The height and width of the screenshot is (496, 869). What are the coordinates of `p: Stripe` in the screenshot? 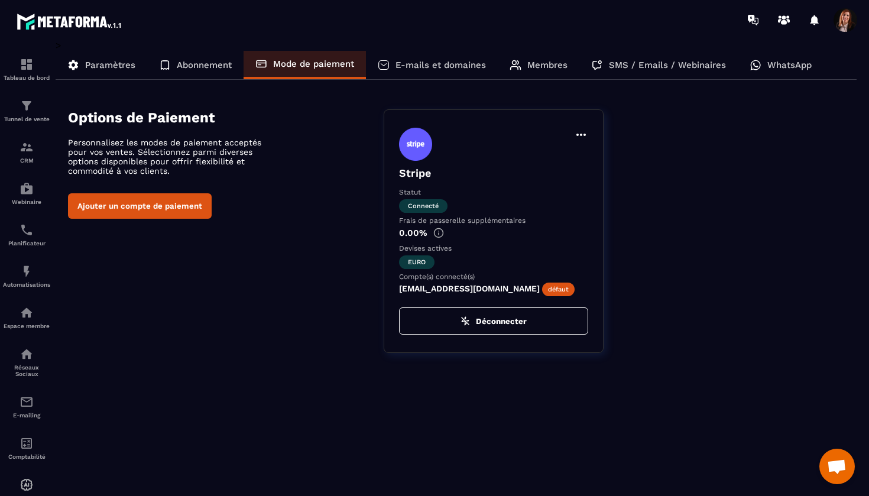 It's located at (494, 173).